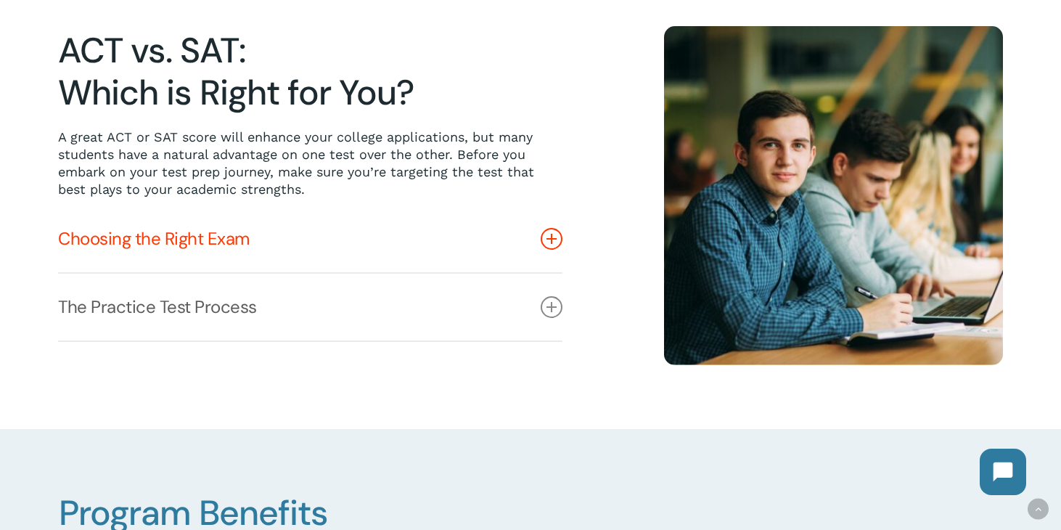  What do you see at coordinates (310, 307) in the screenshot?
I see `a: The Practice Test Process` at bounding box center [310, 307].